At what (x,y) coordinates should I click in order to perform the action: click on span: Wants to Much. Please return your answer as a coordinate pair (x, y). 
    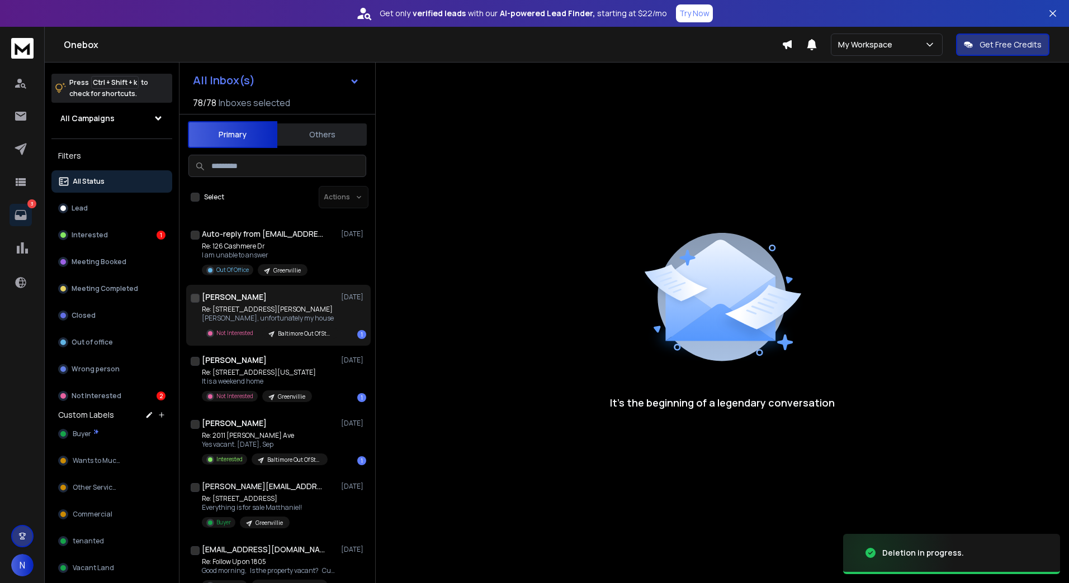
    Looking at the image, I should click on (97, 461).